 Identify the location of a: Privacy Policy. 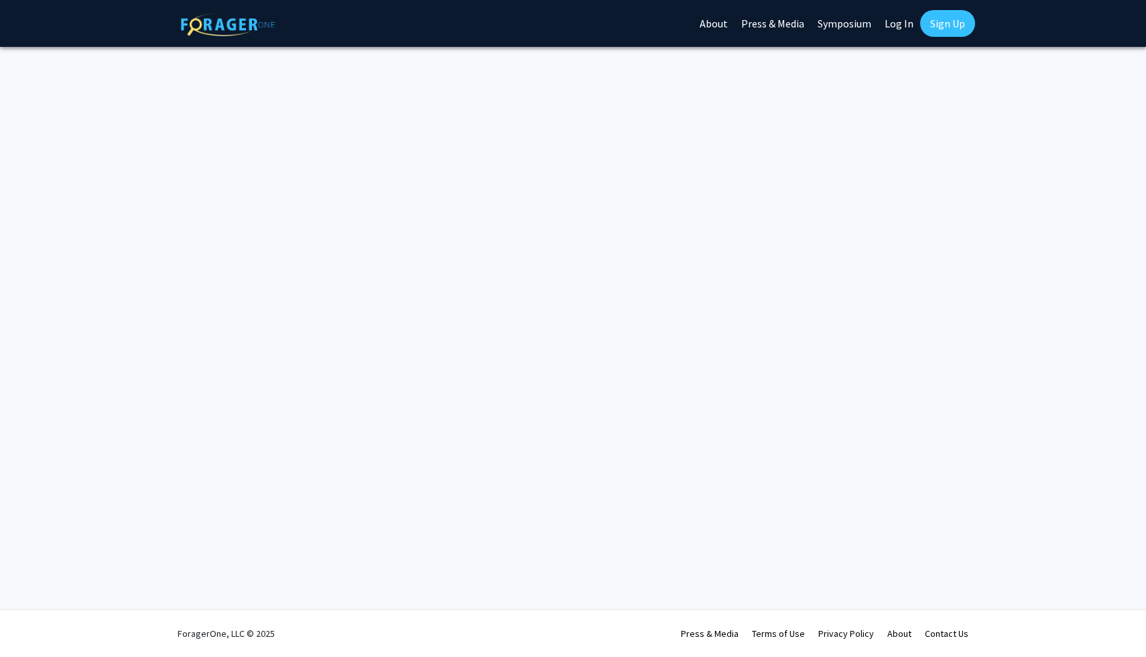
(846, 634).